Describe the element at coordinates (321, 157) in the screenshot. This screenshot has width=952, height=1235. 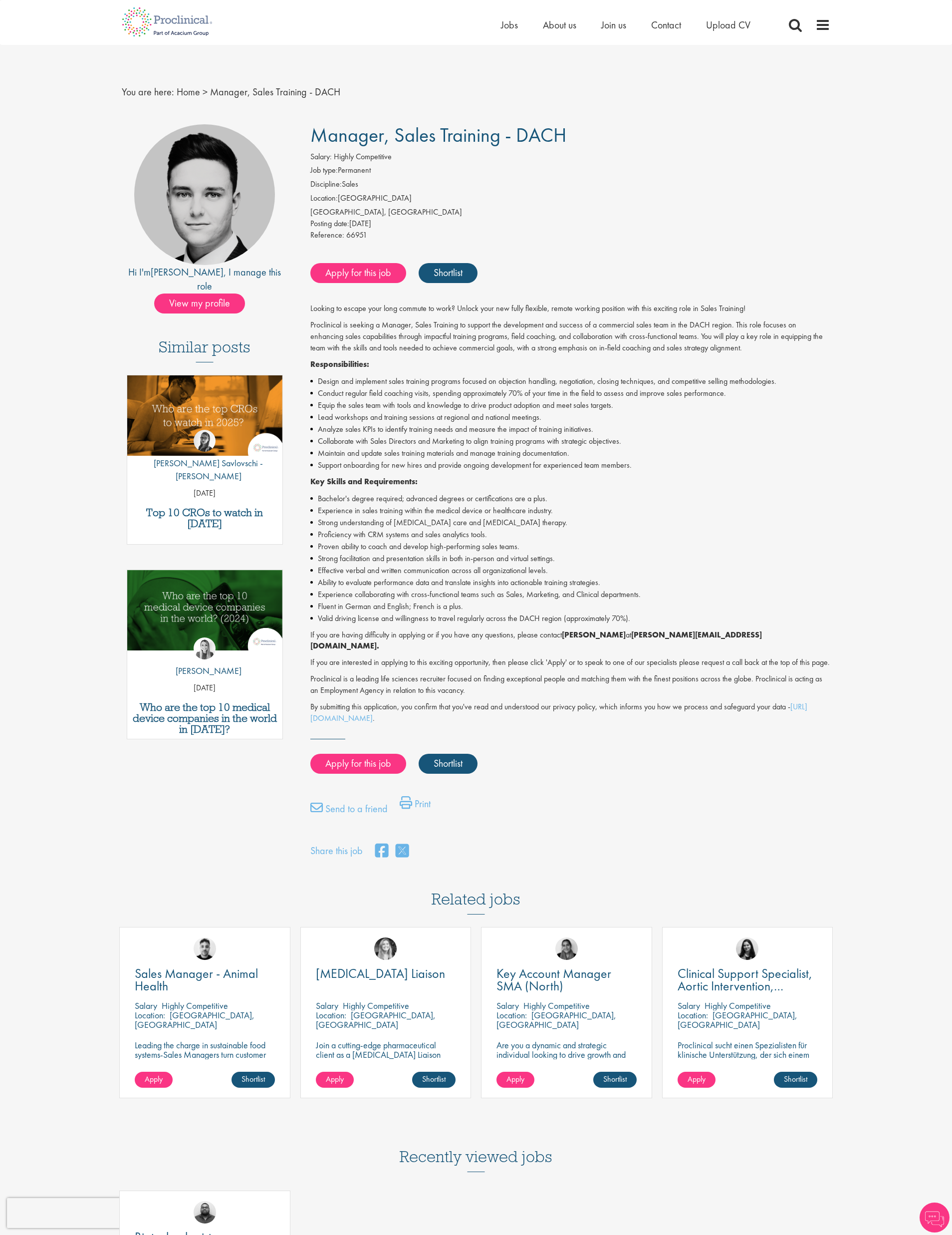
I see `label: Salary:` at that location.